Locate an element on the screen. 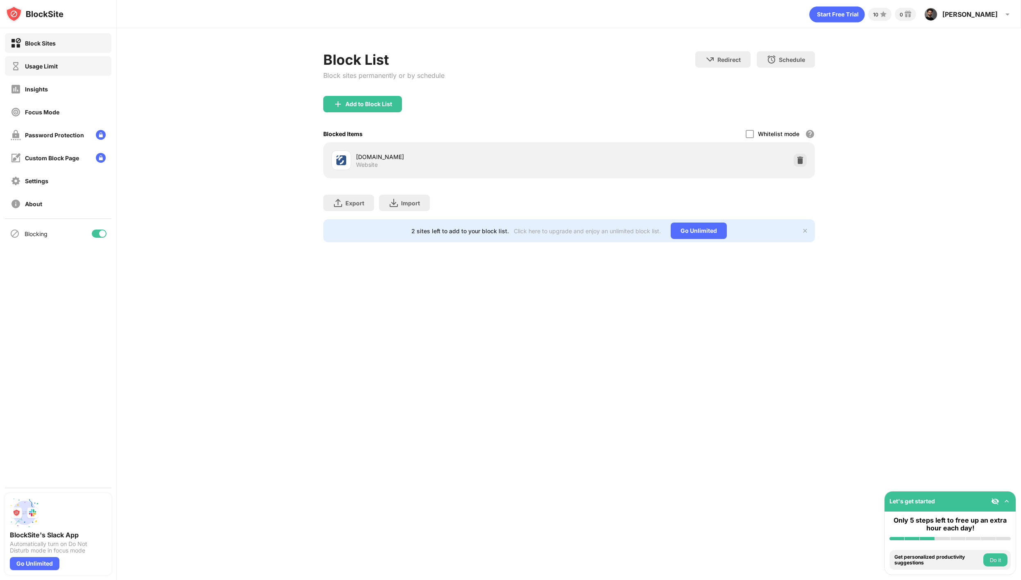 The image size is (1021, 580). div: 2 sites left to add to your block list. is located at coordinates (460, 231).